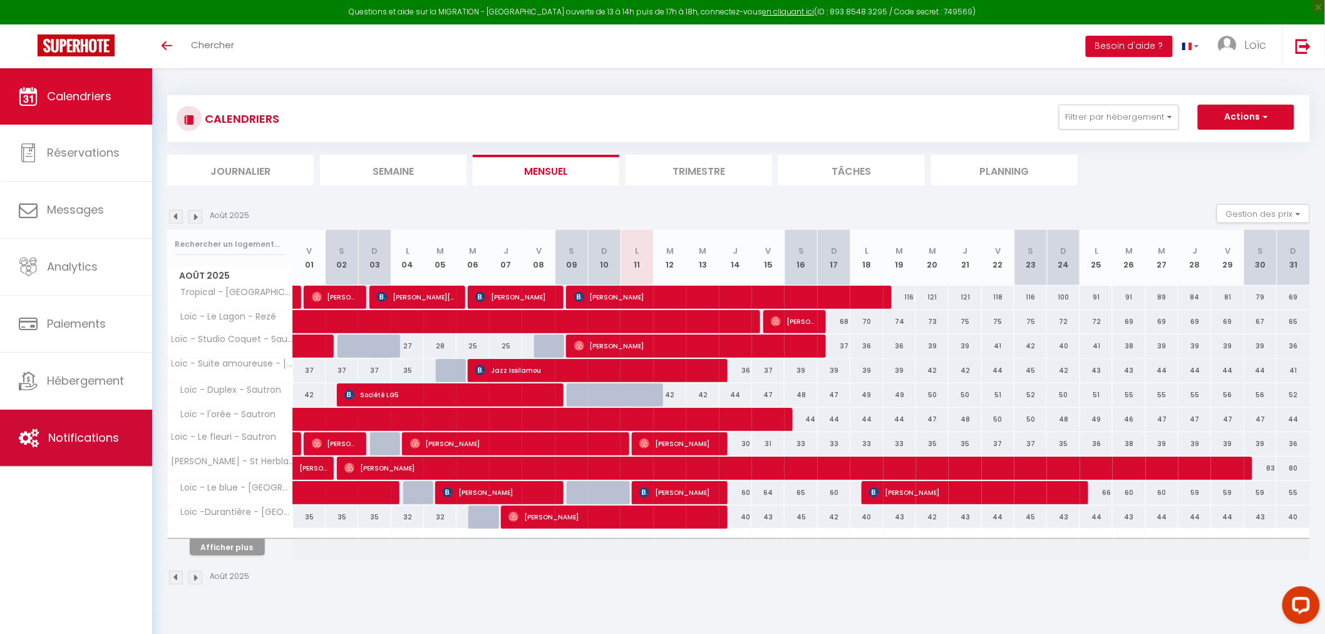 The image size is (1325, 634). What do you see at coordinates (1246, 117) in the screenshot?
I see `button: Actions` at bounding box center [1246, 117].